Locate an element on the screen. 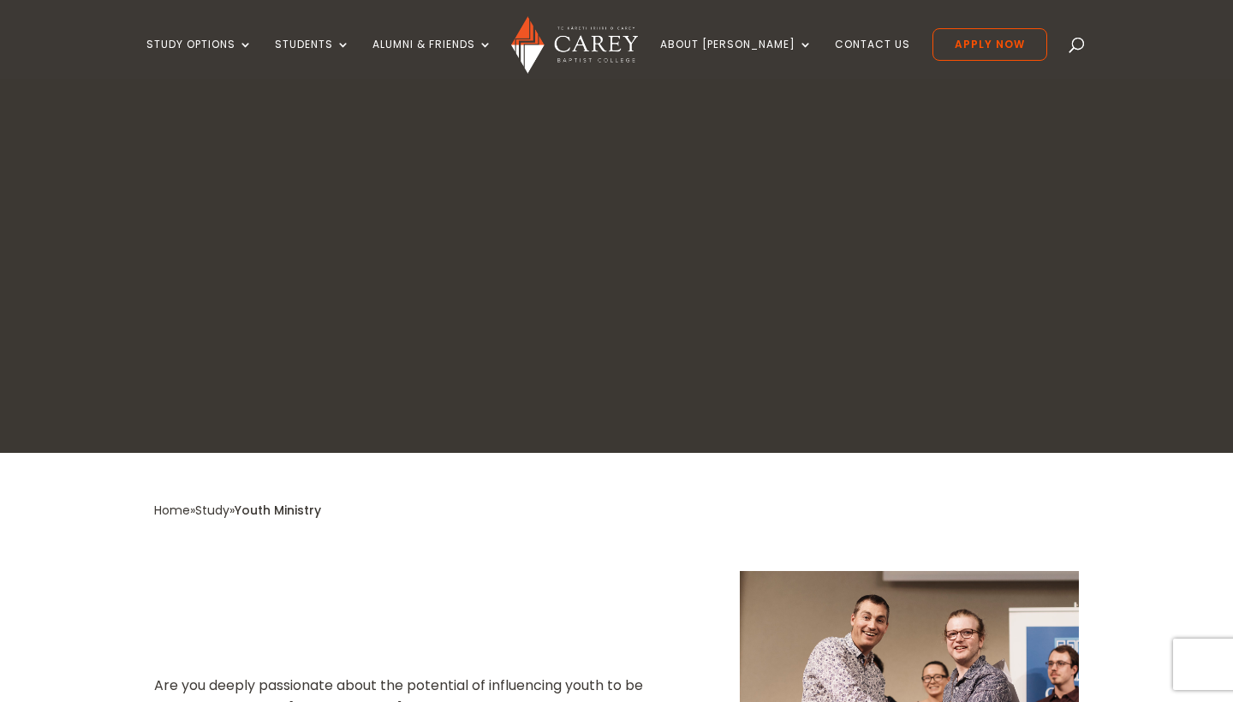 This screenshot has width=1233, height=702. a: Study Options is located at coordinates (199, 58).